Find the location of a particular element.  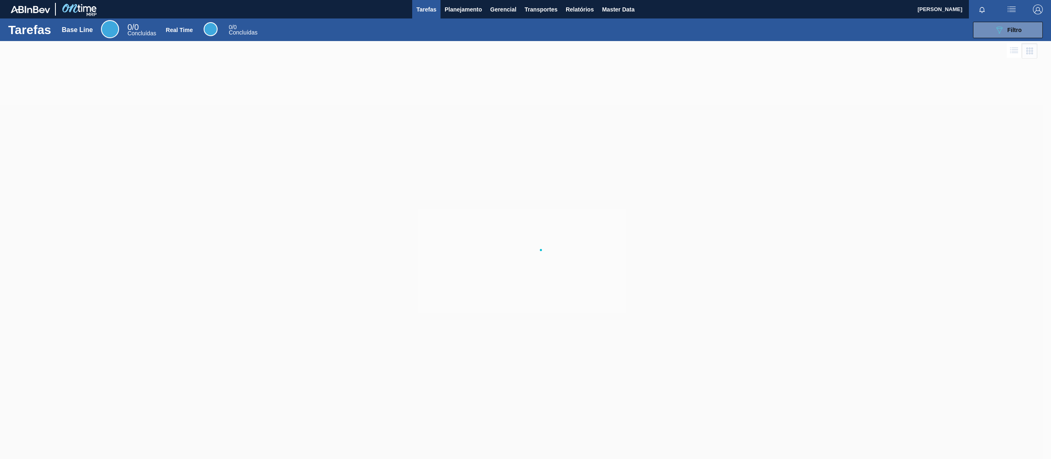

img: TNhmsLtSVTkK8tSr43FrP2fwEKptu5GPRR3wAAAABJRU5ErkJggg== is located at coordinates (30, 9).